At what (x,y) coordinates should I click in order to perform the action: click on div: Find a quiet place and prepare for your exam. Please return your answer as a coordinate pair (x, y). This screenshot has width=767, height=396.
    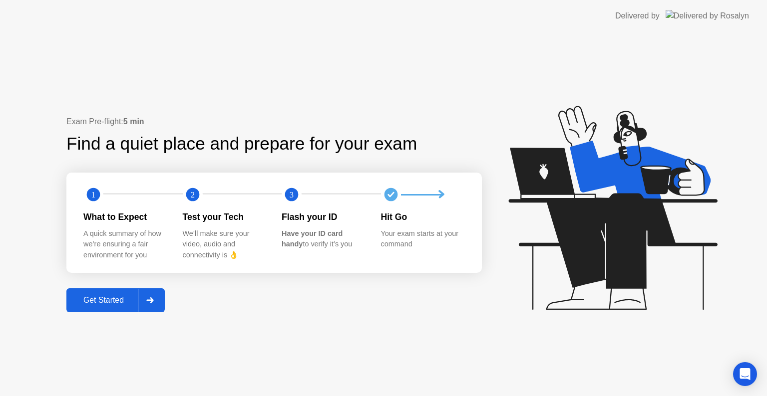
    Looking at the image, I should click on (242, 144).